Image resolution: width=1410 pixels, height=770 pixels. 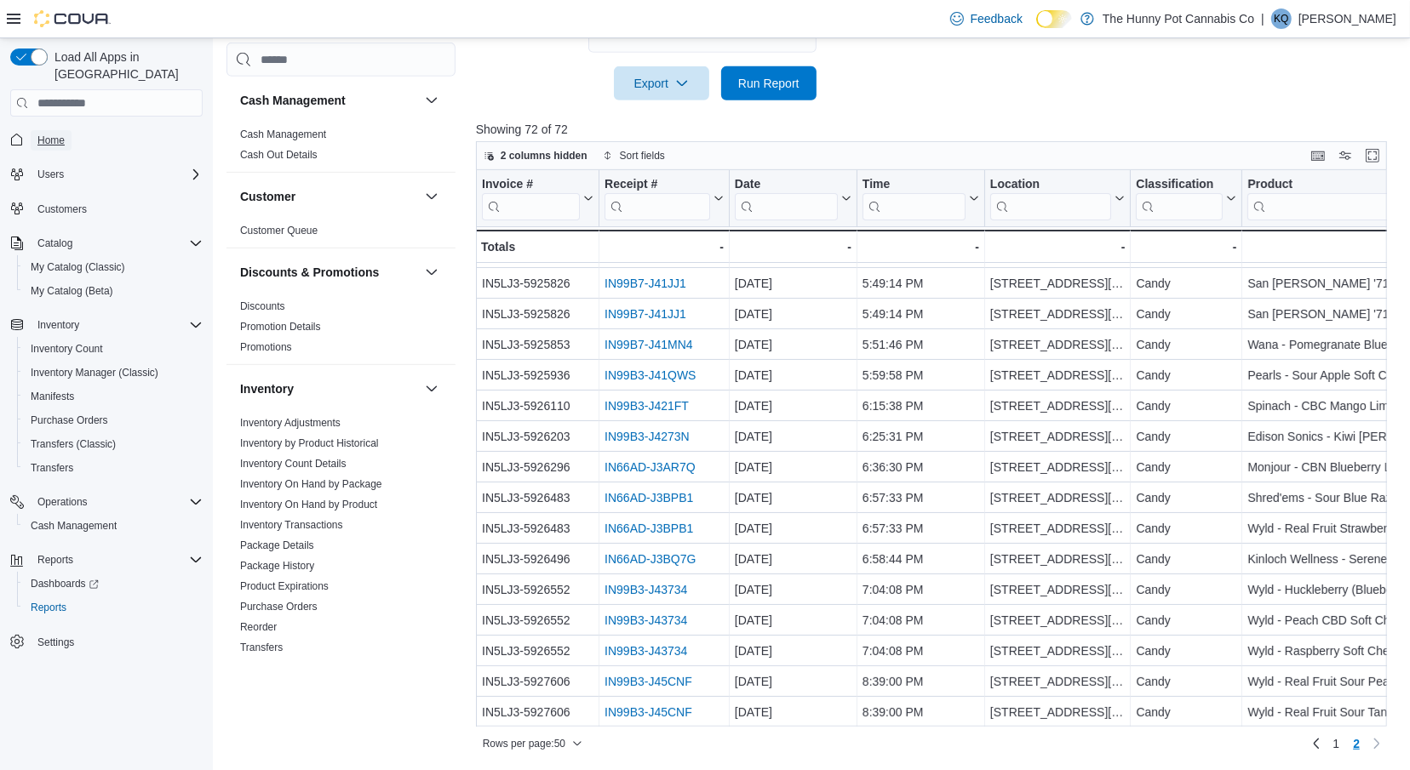 I want to click on span: Users, so click(x=117, y=175).